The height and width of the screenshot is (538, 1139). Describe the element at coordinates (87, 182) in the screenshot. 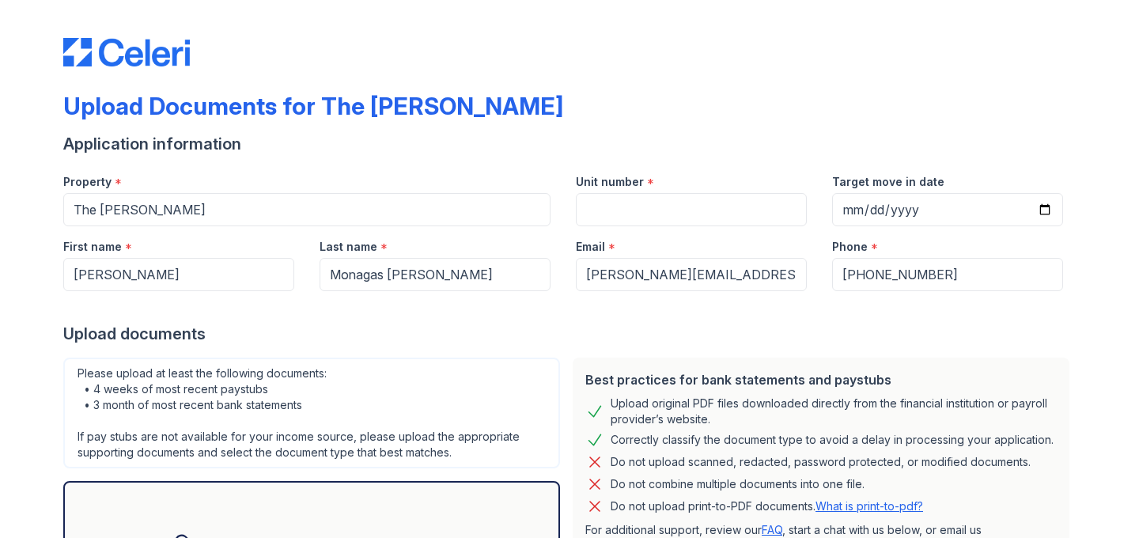

I see `label: Property` at that location.